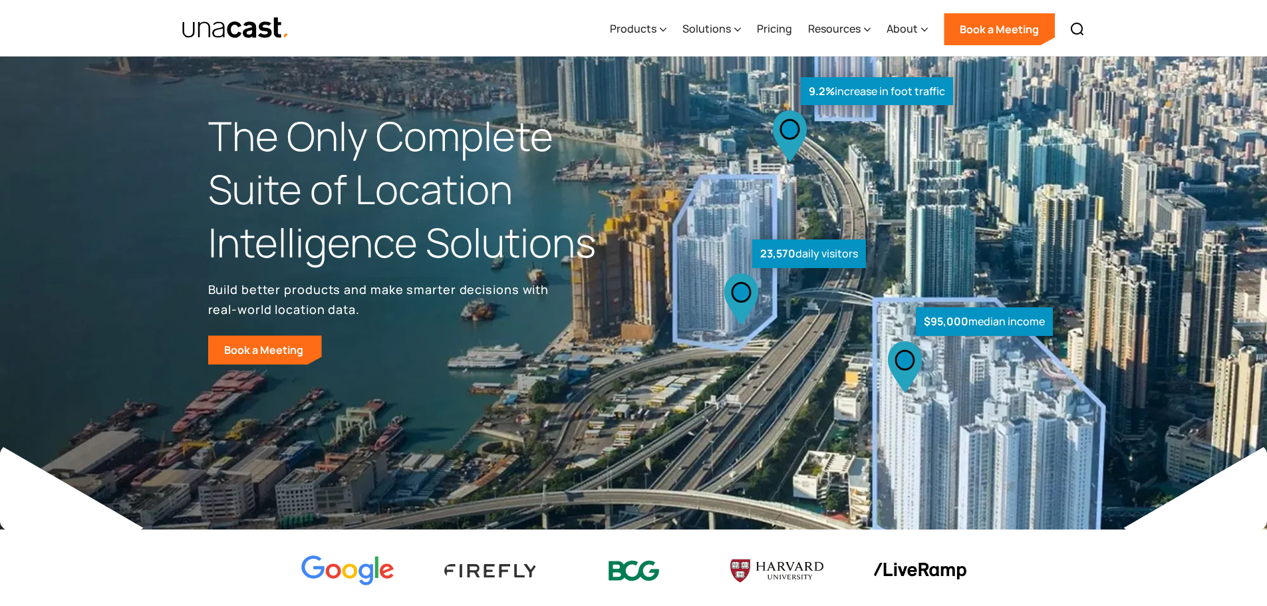 This screenshot has height=606, width=1267. Describe the element at coordinates (1078, 29) in the screenshot. I see `img: Search icon` at that location.